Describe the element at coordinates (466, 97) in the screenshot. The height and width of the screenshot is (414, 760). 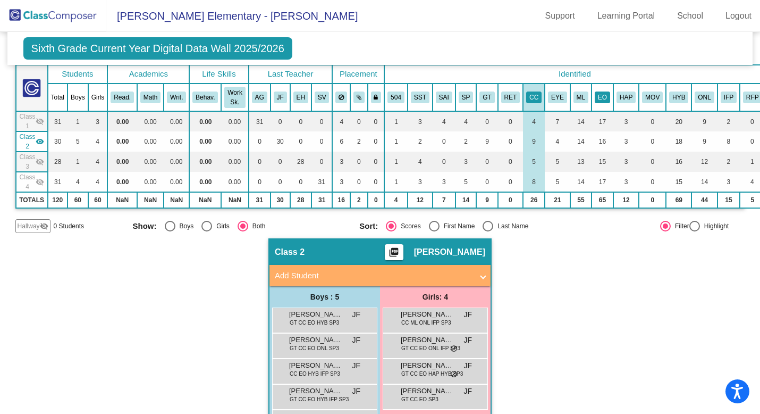
I see `button: SP` at that location.